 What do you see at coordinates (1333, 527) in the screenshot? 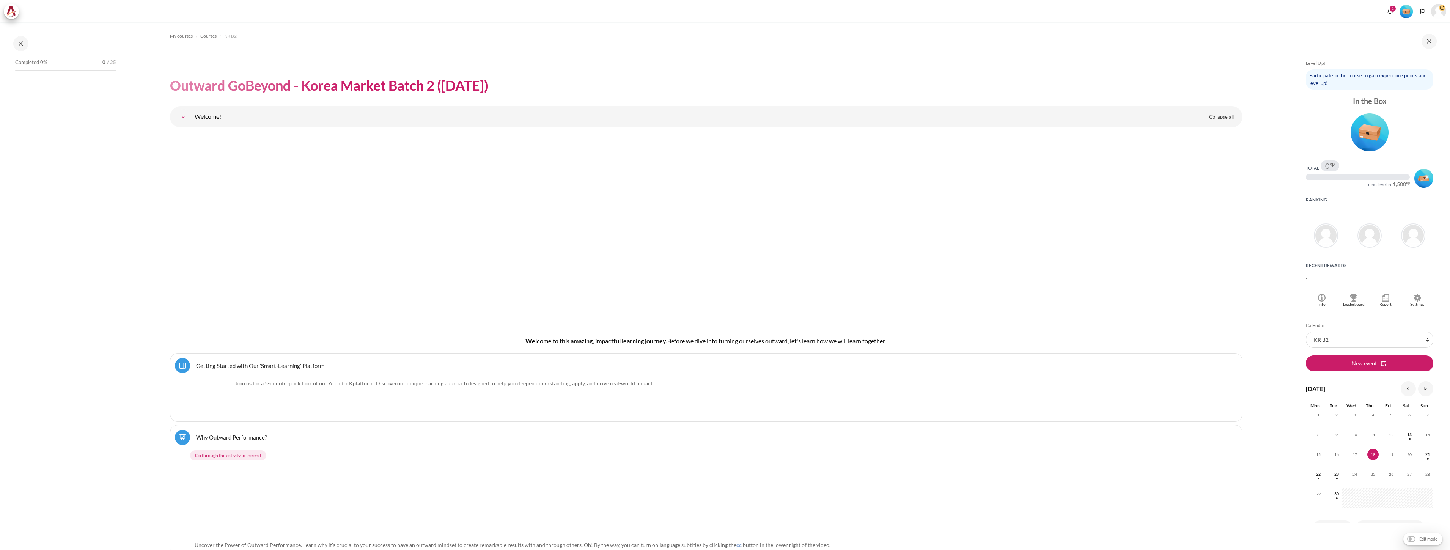
I see `a: Full calendar` at bounding box center [1333, 527].